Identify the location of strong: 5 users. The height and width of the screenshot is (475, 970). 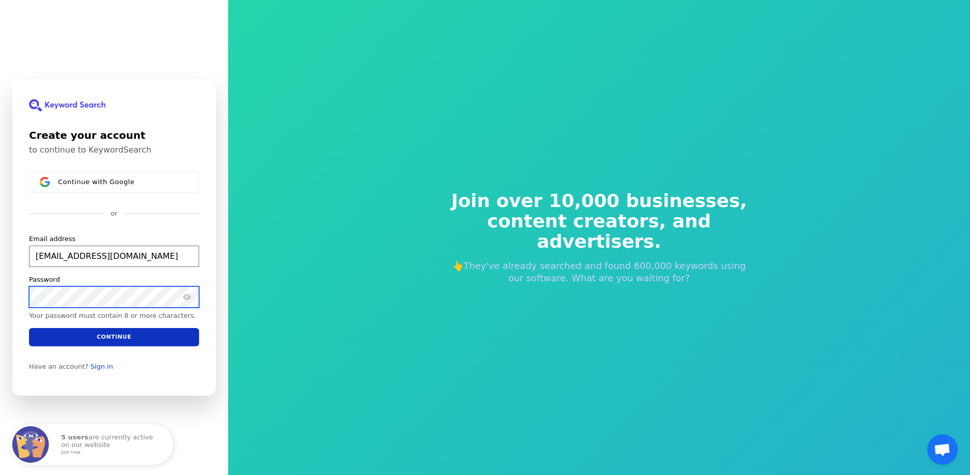
(75, 437).